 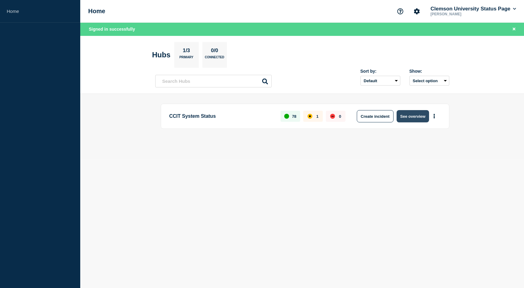 I want to click on p: Primary, so click(x=187, y=59).